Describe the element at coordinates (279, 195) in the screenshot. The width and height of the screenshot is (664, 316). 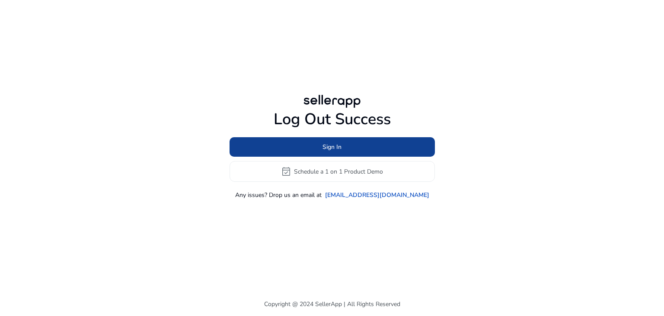
I see `p: Any issues? Drop us an email at` at that location.